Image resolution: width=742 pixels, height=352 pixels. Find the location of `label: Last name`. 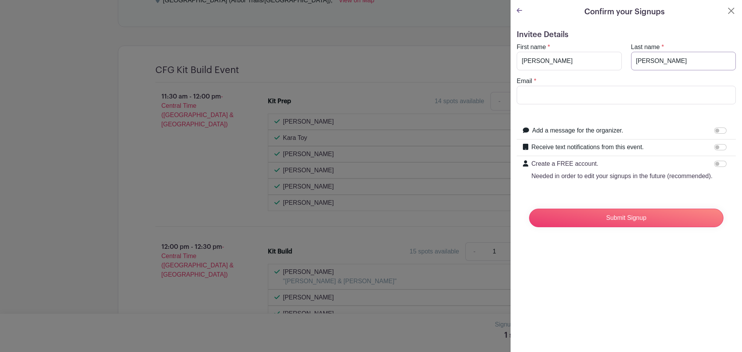

label: Last name is located at coordinates (646, 47).